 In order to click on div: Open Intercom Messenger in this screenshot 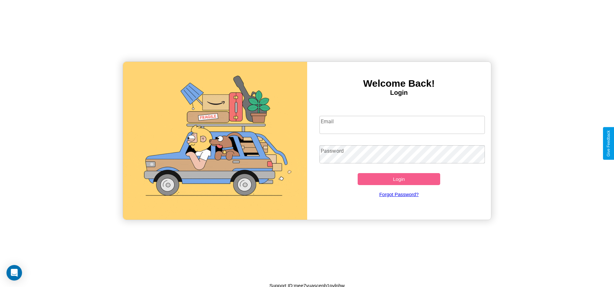, I will do `click(14, 273)`.